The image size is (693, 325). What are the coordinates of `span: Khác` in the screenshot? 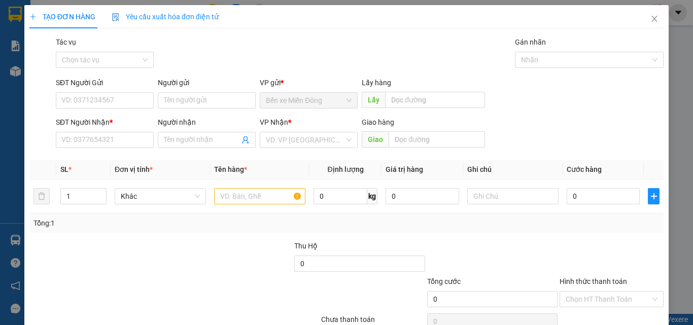 It's located at (160, 196).